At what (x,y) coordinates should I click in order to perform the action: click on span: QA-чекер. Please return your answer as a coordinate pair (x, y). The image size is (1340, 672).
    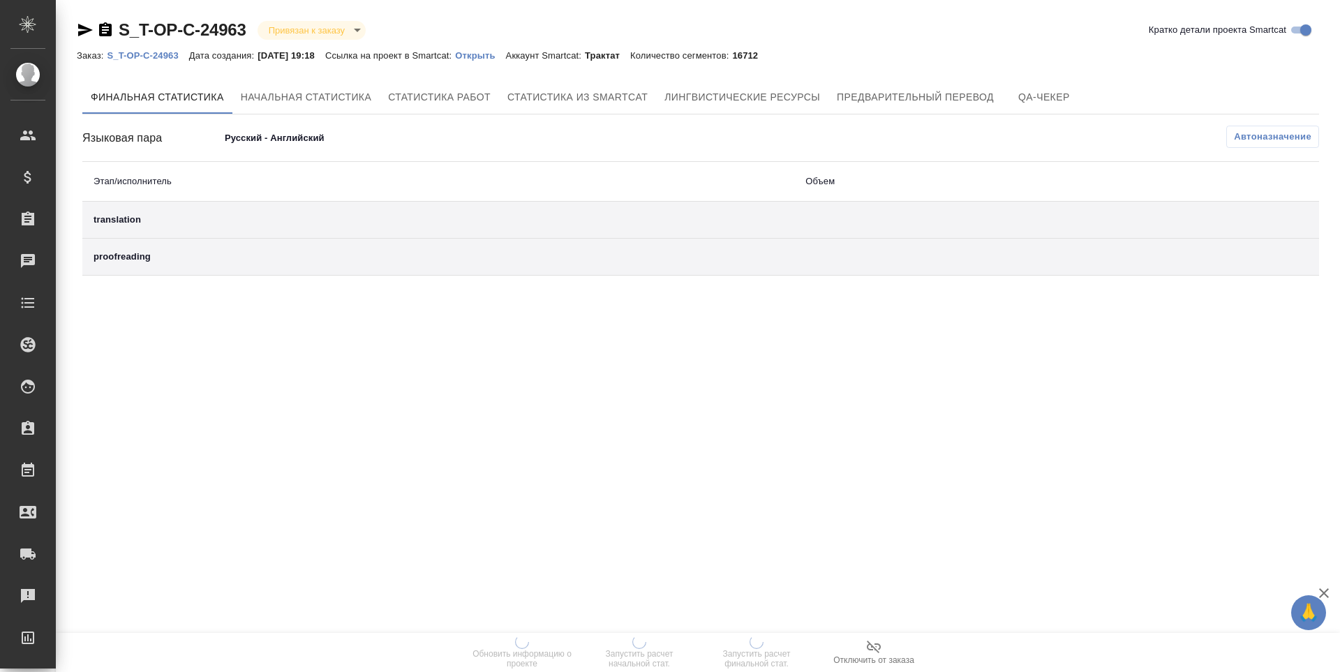
    Looking at the image, I should click on (1044, 97).